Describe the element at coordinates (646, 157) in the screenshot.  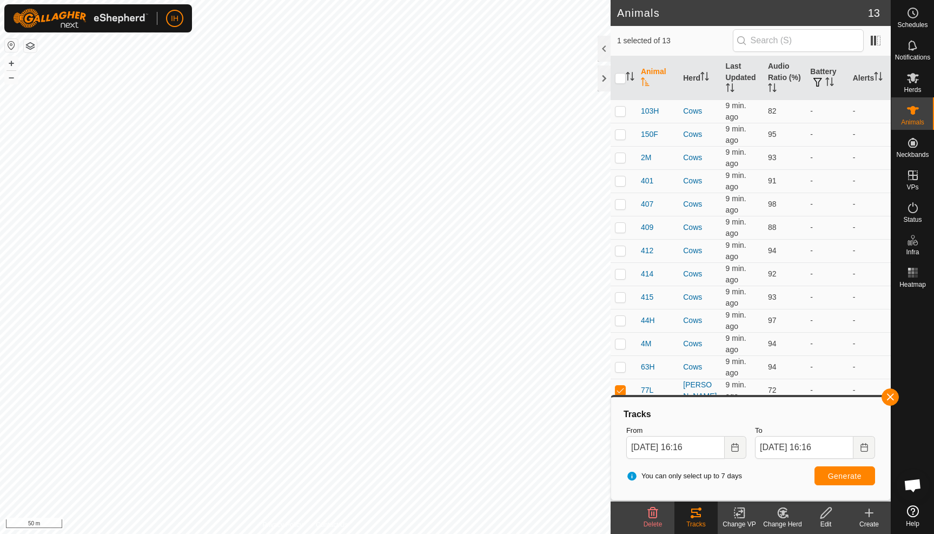
I see `span: 2M` at that location.